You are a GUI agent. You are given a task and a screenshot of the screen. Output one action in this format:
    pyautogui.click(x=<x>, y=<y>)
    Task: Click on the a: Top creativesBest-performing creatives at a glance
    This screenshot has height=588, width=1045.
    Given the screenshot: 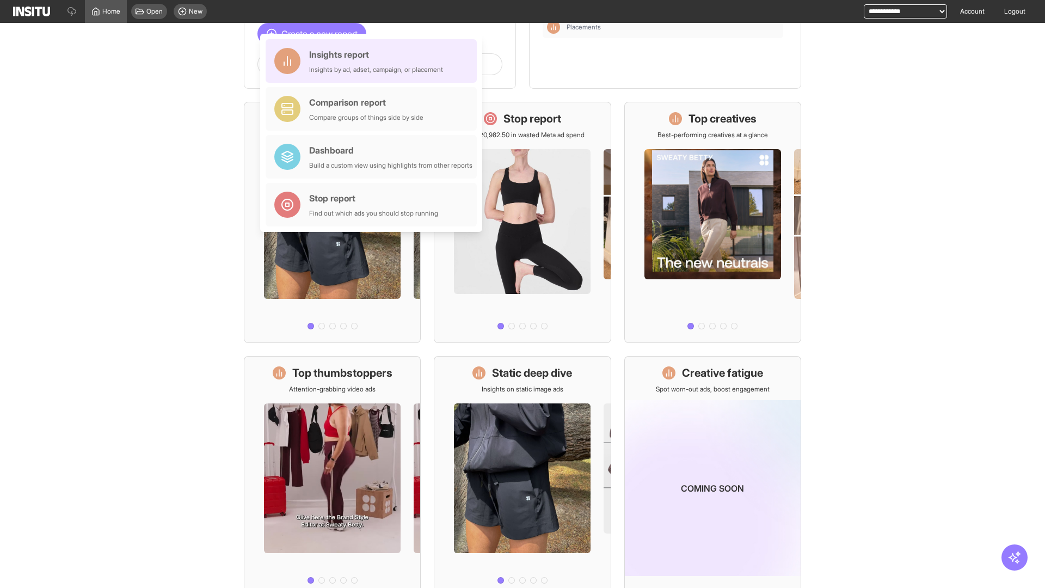 What is the action you would take?
    pyautogui.click(x=713, y=222)
    